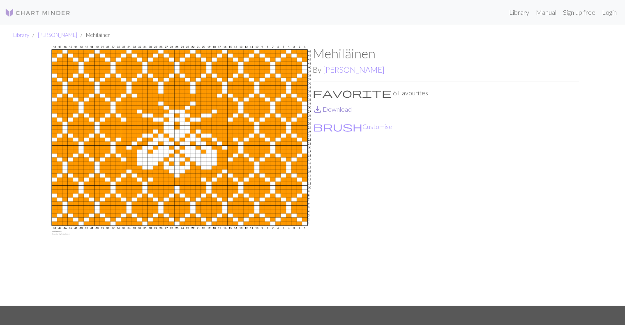  I want to click on h2: By, so click(446, 69).